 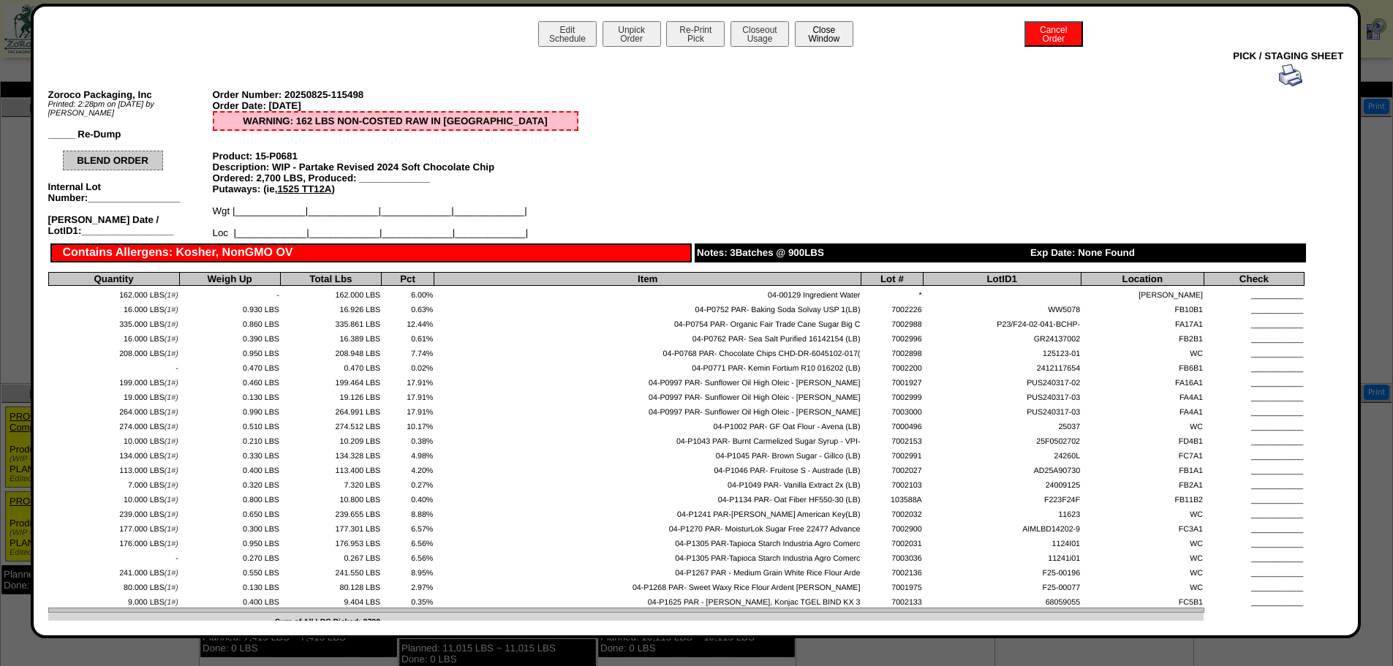 I want to click on td: 0.400 LBS, so click(x=230, y=469).